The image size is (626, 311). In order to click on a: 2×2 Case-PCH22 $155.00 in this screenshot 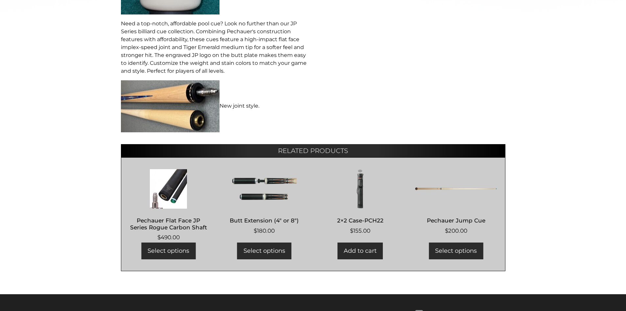, I will do `click(360, 202)`.